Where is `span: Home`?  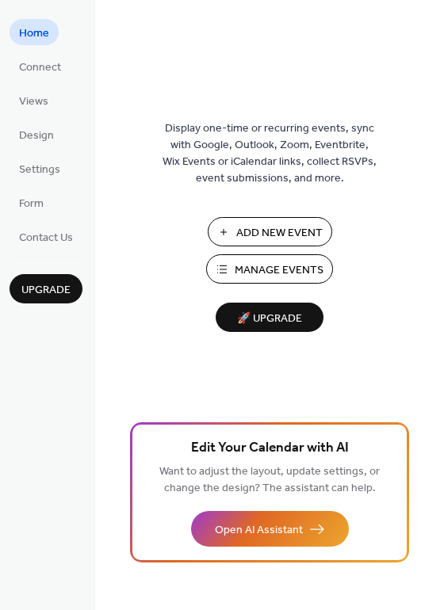
span: Home is located at coordinates (34, 33).